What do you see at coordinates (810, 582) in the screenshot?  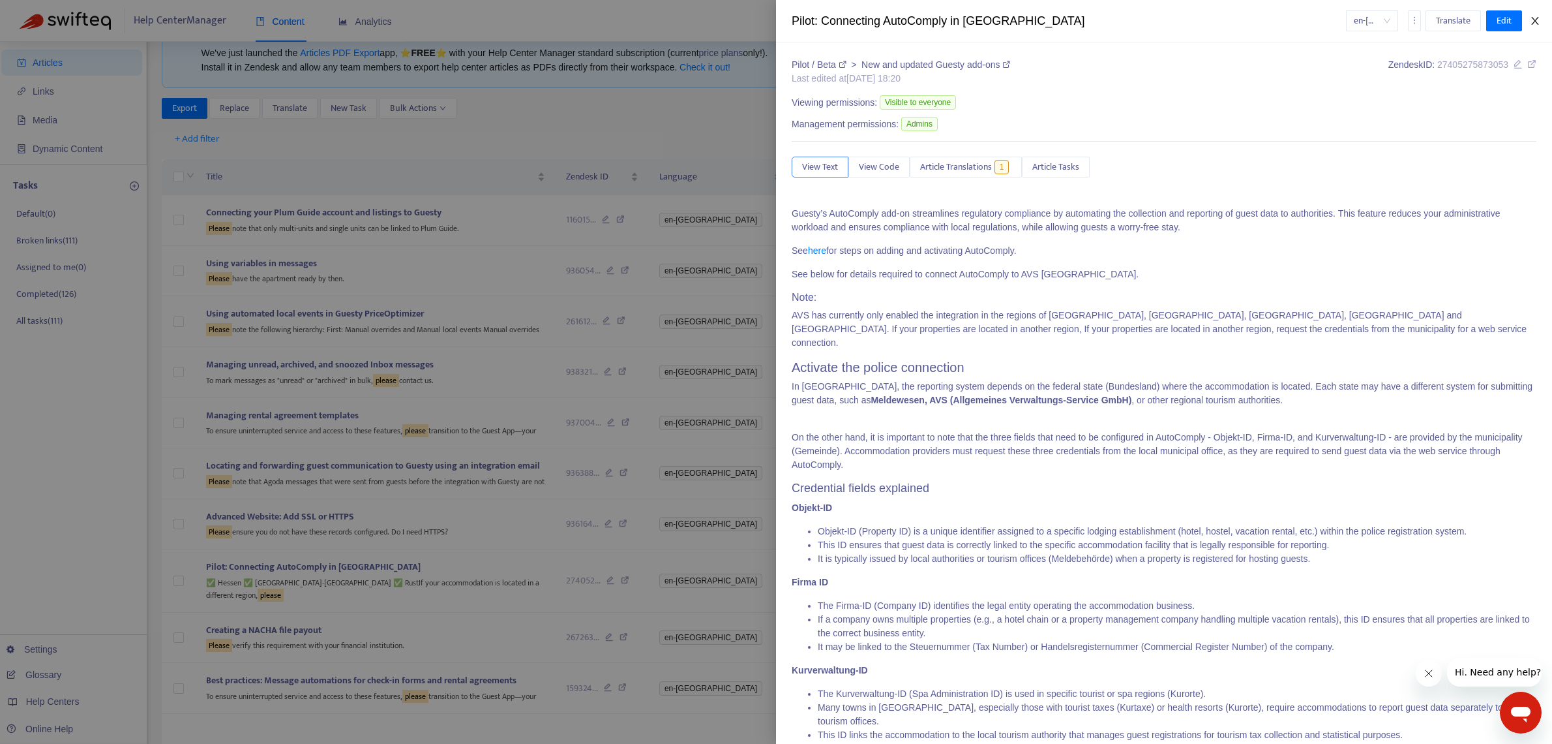 I see `strong: Firma ID` at bounding box center [810, 582].